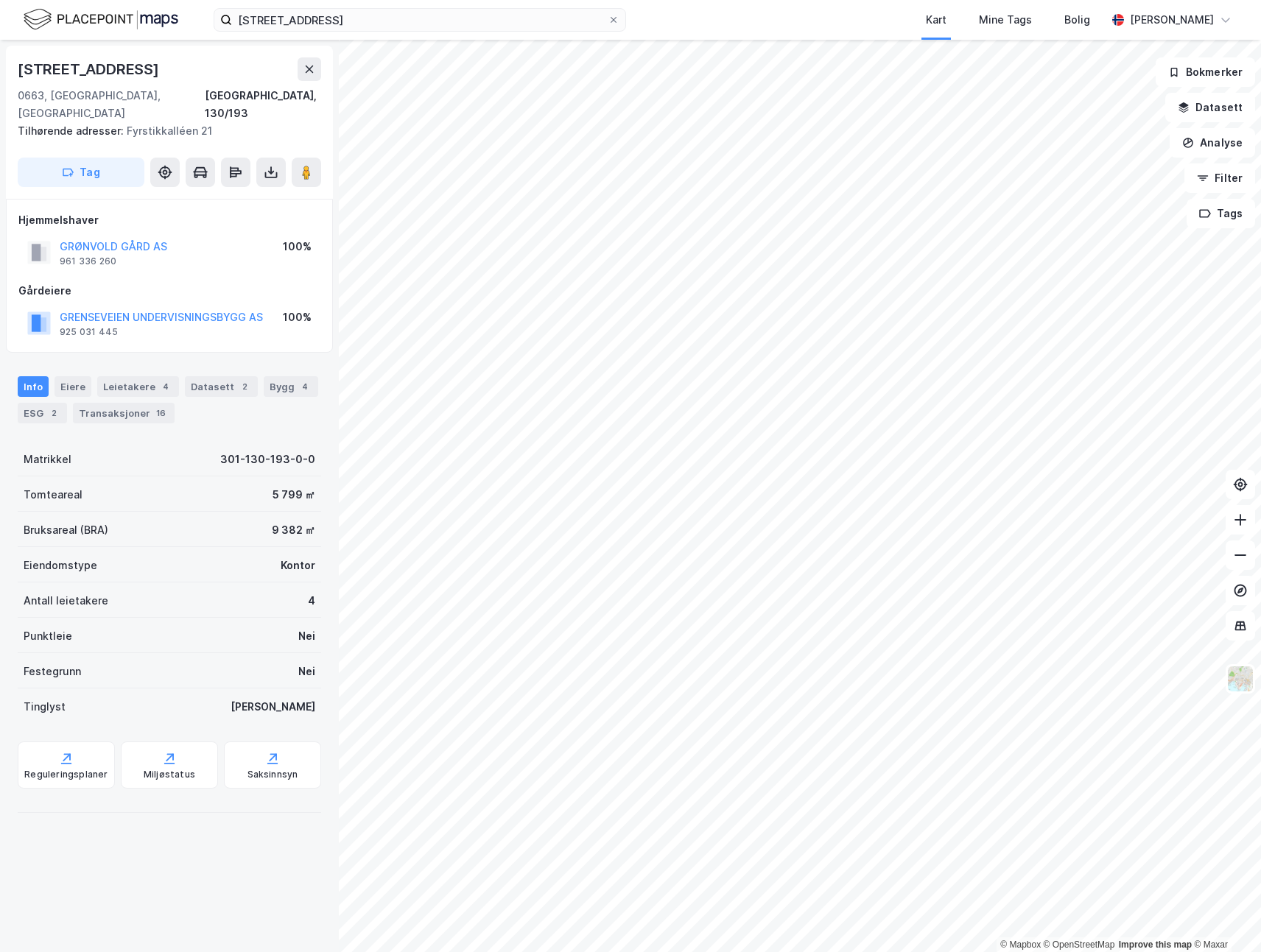 Image resolution: width=1261 pixels, height=952 pixels. What do you see at coordinates (1219, 178) in the screenshot?
I see `button: Filter` at bounding box center [1219, 178].